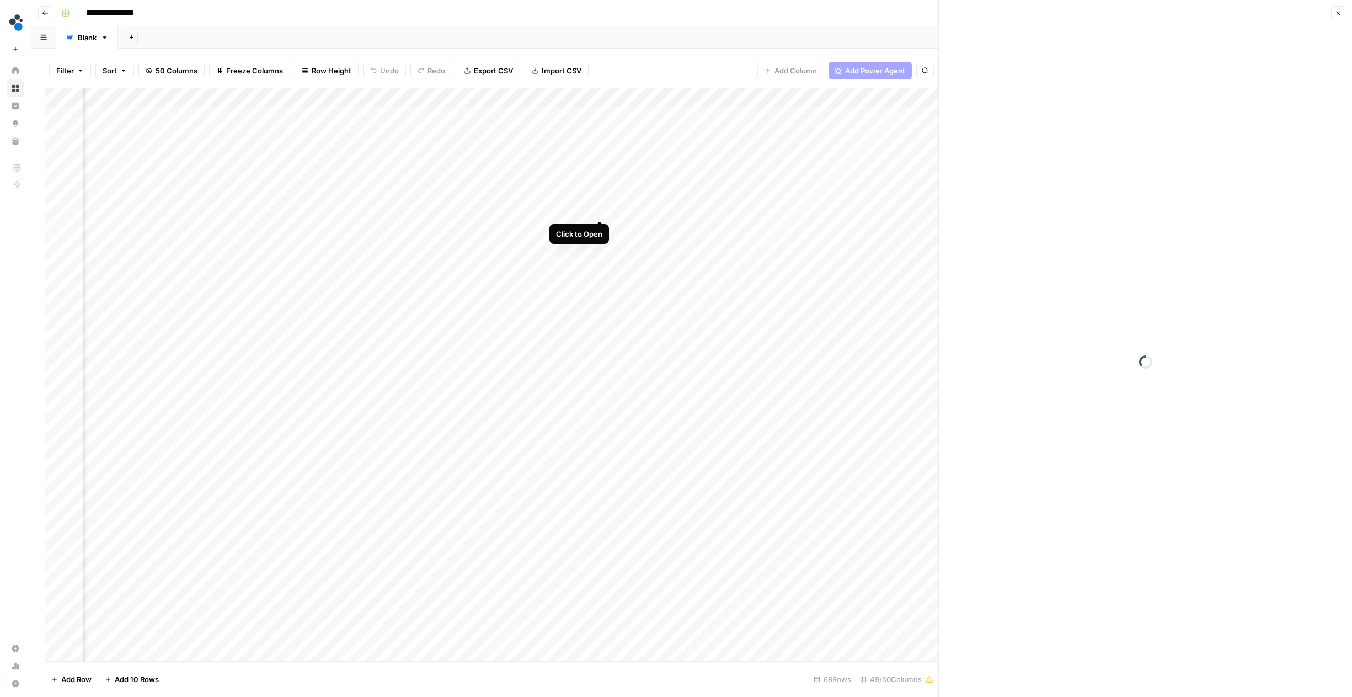 The width and height of the screenshot is (1352, 697). What do you see at coordinates (177, 71) in the screenshot?
I see `span: 50 Columns` at bounding box center [177, 71].